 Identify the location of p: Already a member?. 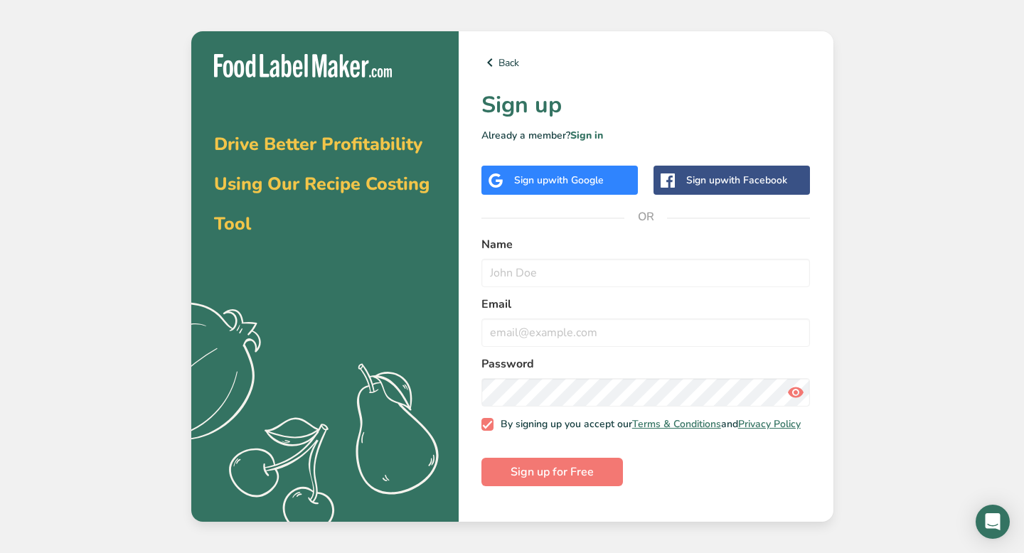
(646, 135).